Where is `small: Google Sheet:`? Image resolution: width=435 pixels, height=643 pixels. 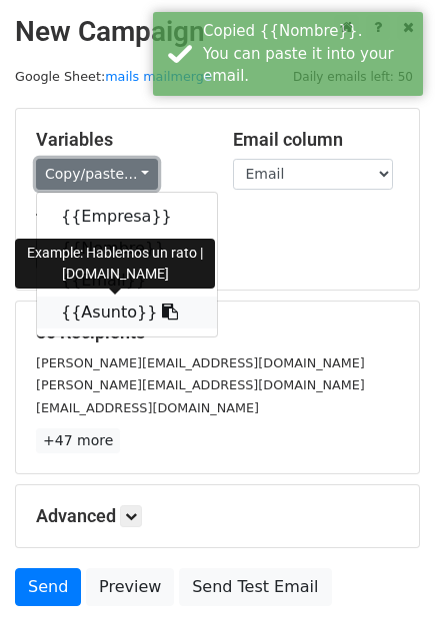
small: Google Sheet: is located at coordinates (113, 76).